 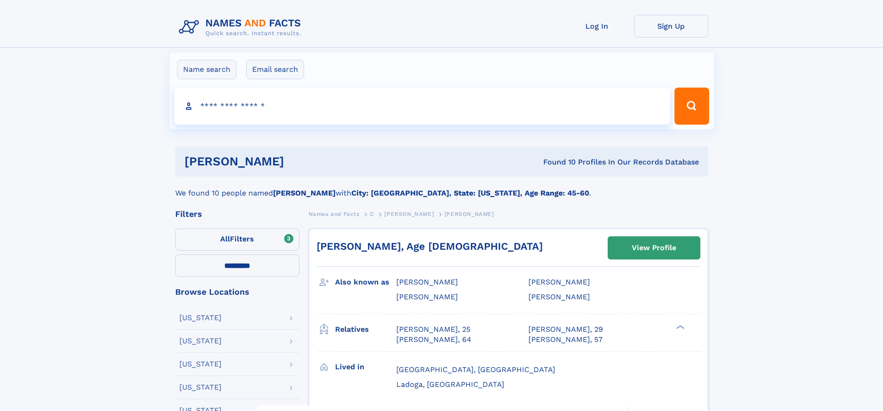 I want to click on a: View Profile, so click(x=654, y=248).